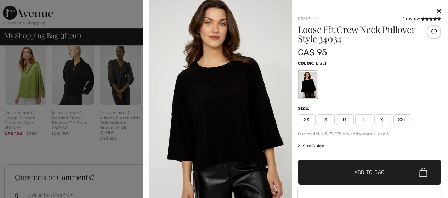 This screenshot has height=198, width=448. What do you see at coordinates (308, 85) in the screenshot?
I see `div: Black` at bounding box center [308, 85].